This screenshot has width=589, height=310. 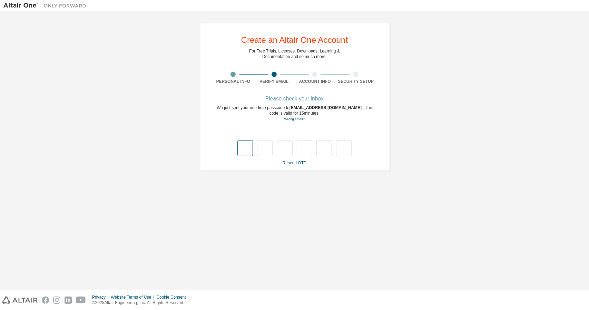 What do you see at coordinates (45, 300) in the screenshot?
I see `img: facebook.svg` at bounding box center [45, 300].